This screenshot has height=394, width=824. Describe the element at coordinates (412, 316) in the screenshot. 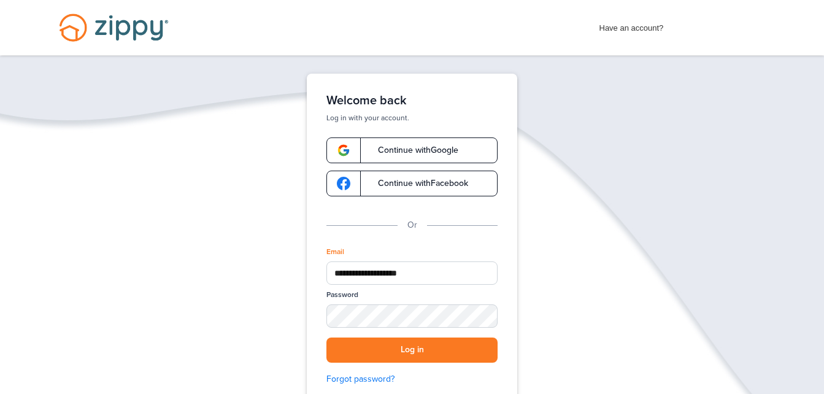

I see `input: Password` at that location.